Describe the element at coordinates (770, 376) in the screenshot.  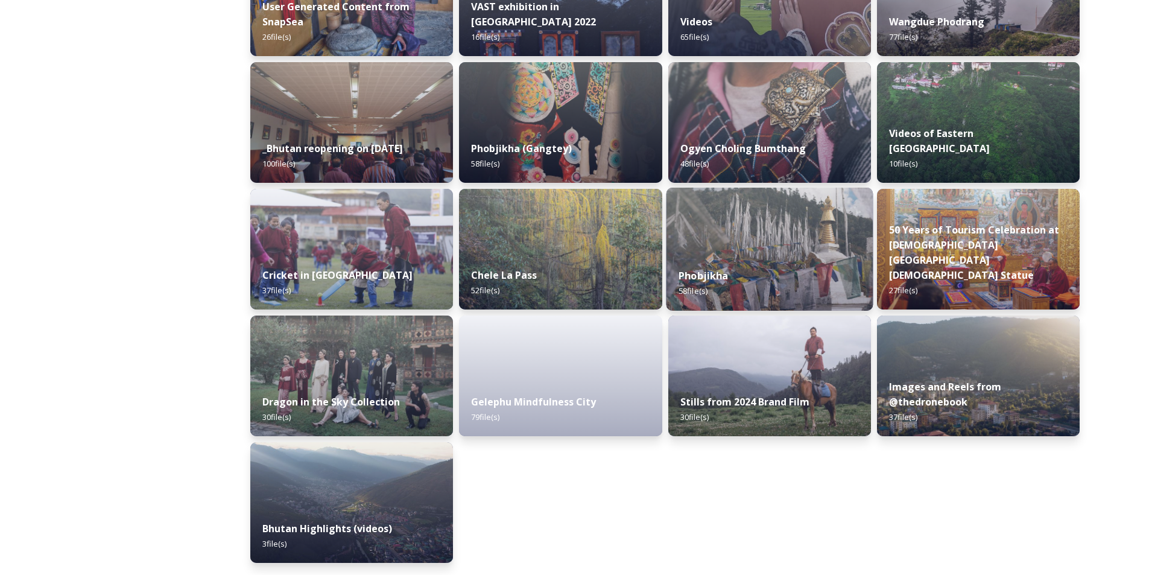
I see `img: 4075df5a-b6ee-4484-8e29-7e779a92fa88.jpg` at that location.